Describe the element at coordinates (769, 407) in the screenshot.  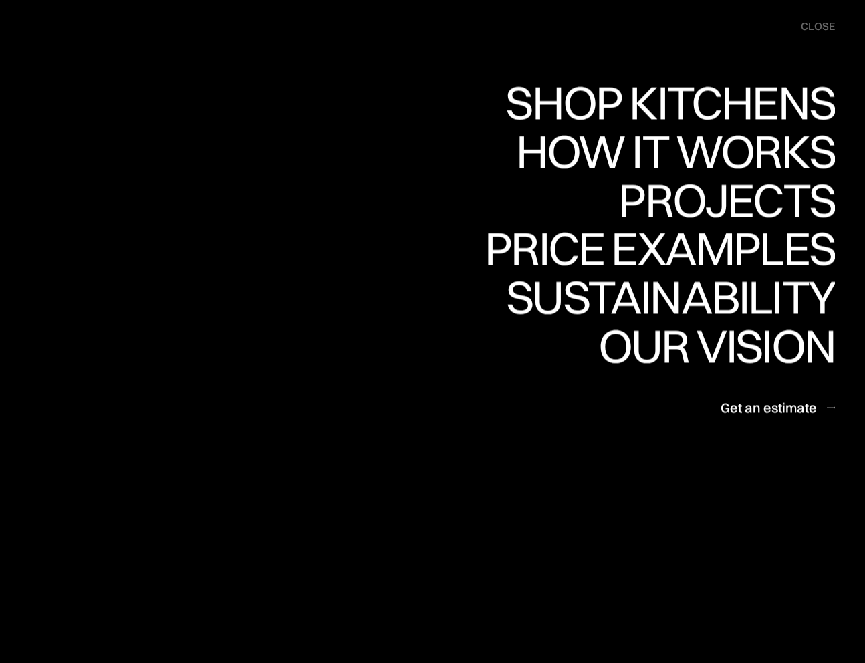
I see `div: Get an estimate` at that location.